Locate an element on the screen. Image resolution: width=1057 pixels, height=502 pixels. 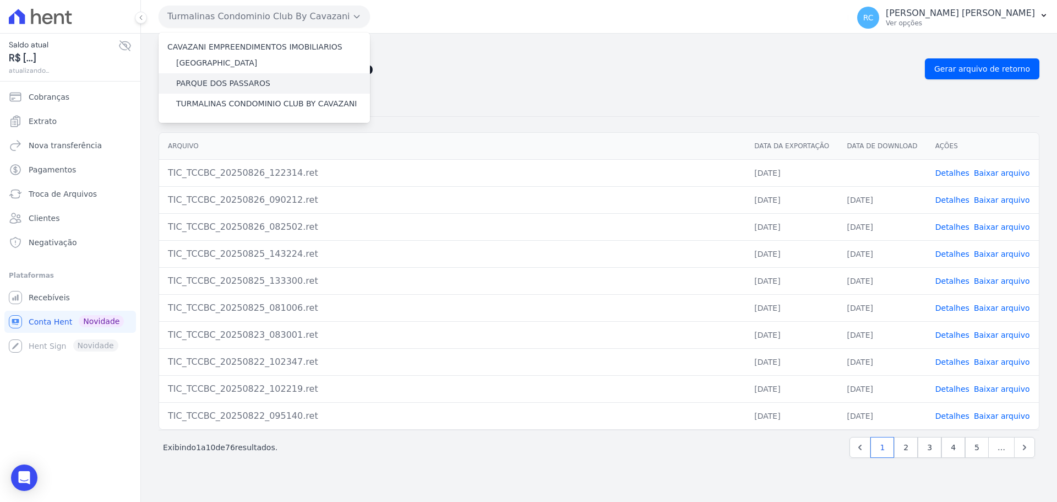
a: Cobranças is located at coordinates (70, 97).